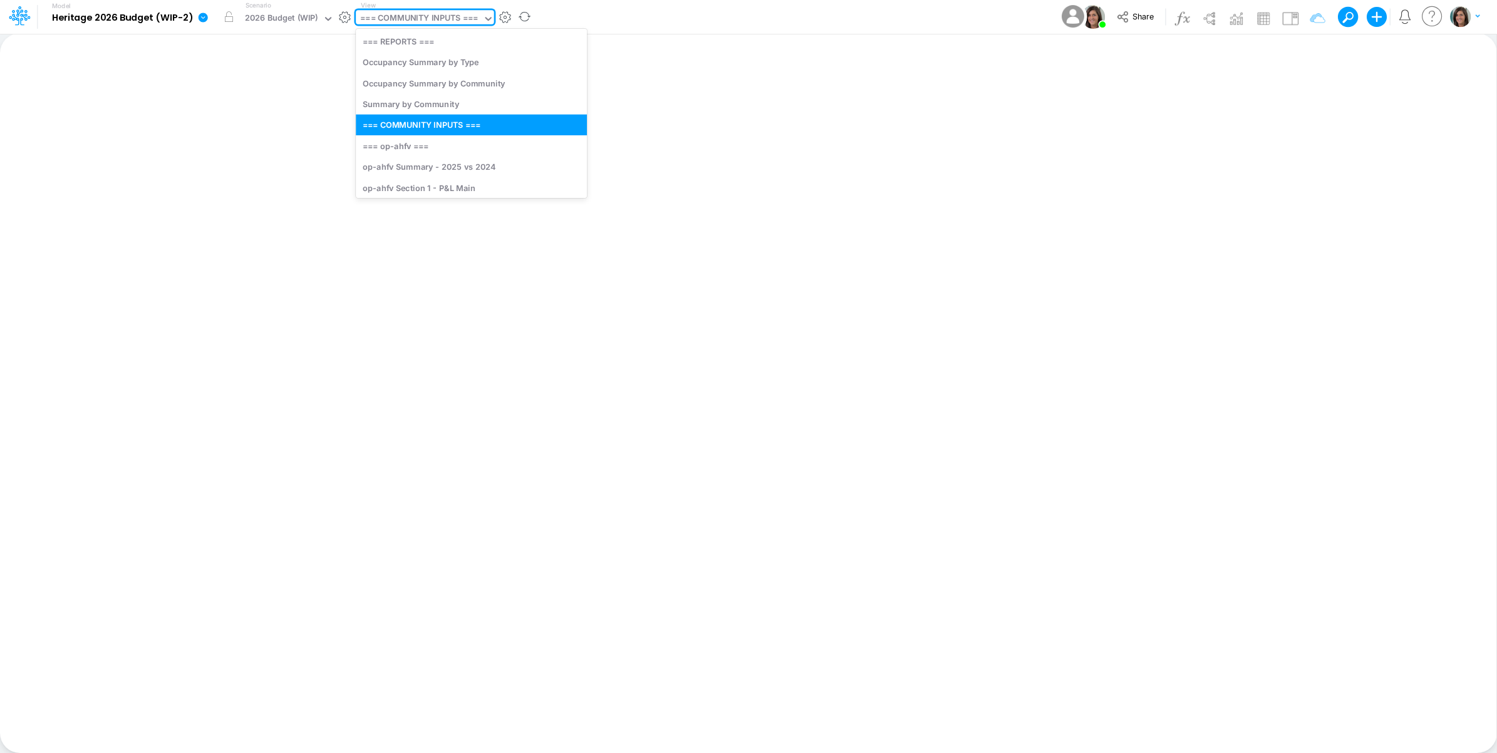  I want to click on span: Share, so click(1143, 16).